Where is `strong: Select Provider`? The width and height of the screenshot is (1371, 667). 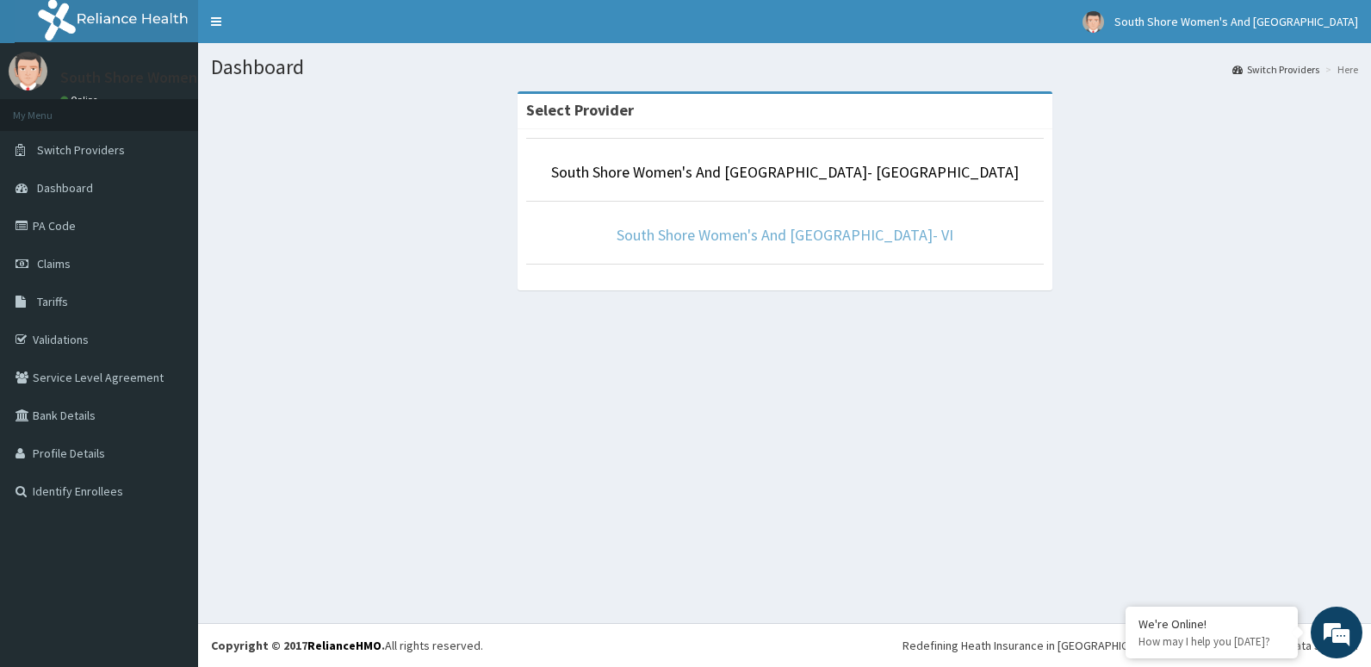
strong: Select Provider is located at coordinates (580, 109).